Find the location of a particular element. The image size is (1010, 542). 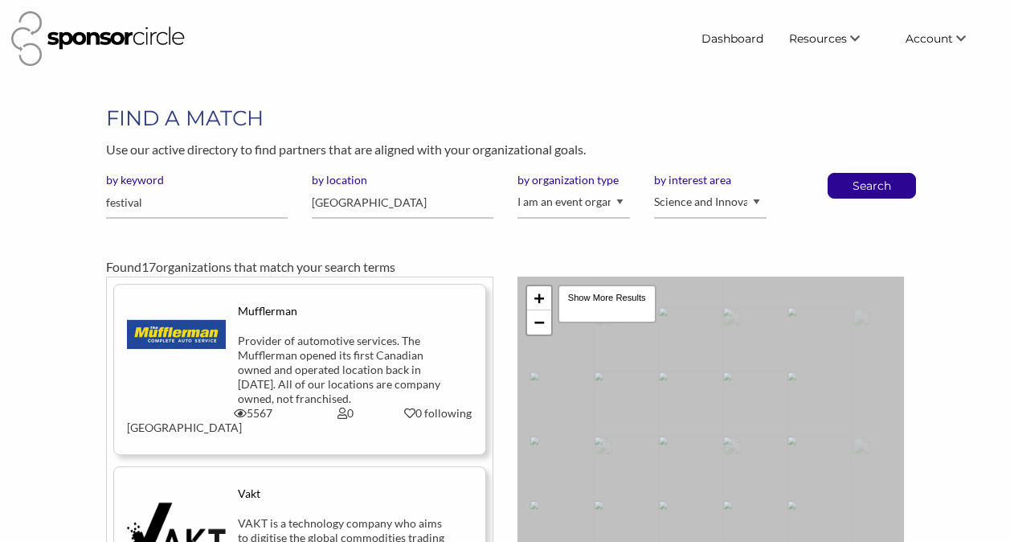

a: Dashboard is located at coordinates (732, 39).